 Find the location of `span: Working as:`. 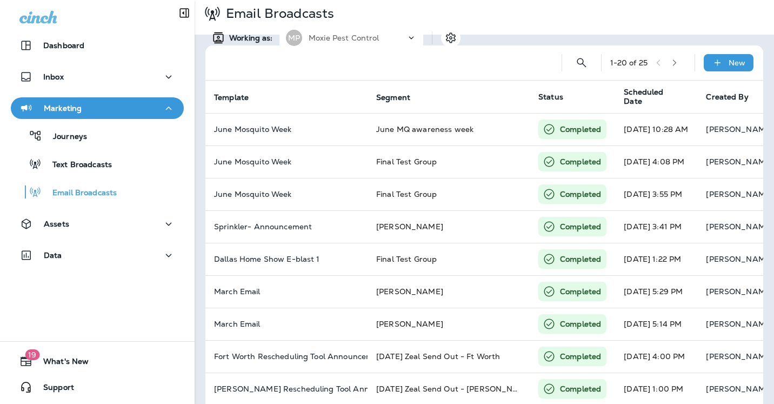

span: Working as: is located at coordinates (252, 38).